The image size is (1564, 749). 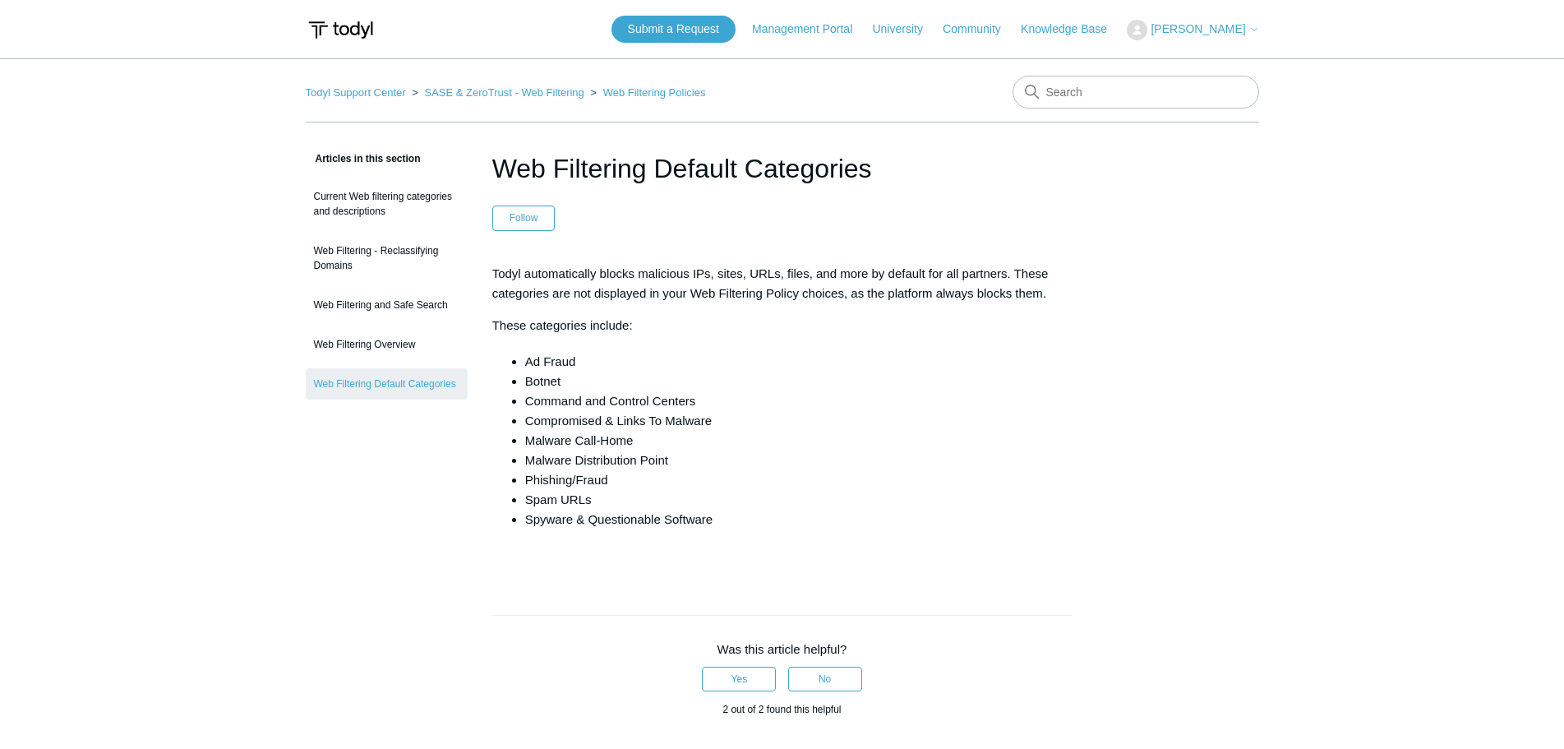 What do you see at coordinates (799, 362) in the screenshot?
I see `li: Ad Fraud` at bounding box center [799, 362].